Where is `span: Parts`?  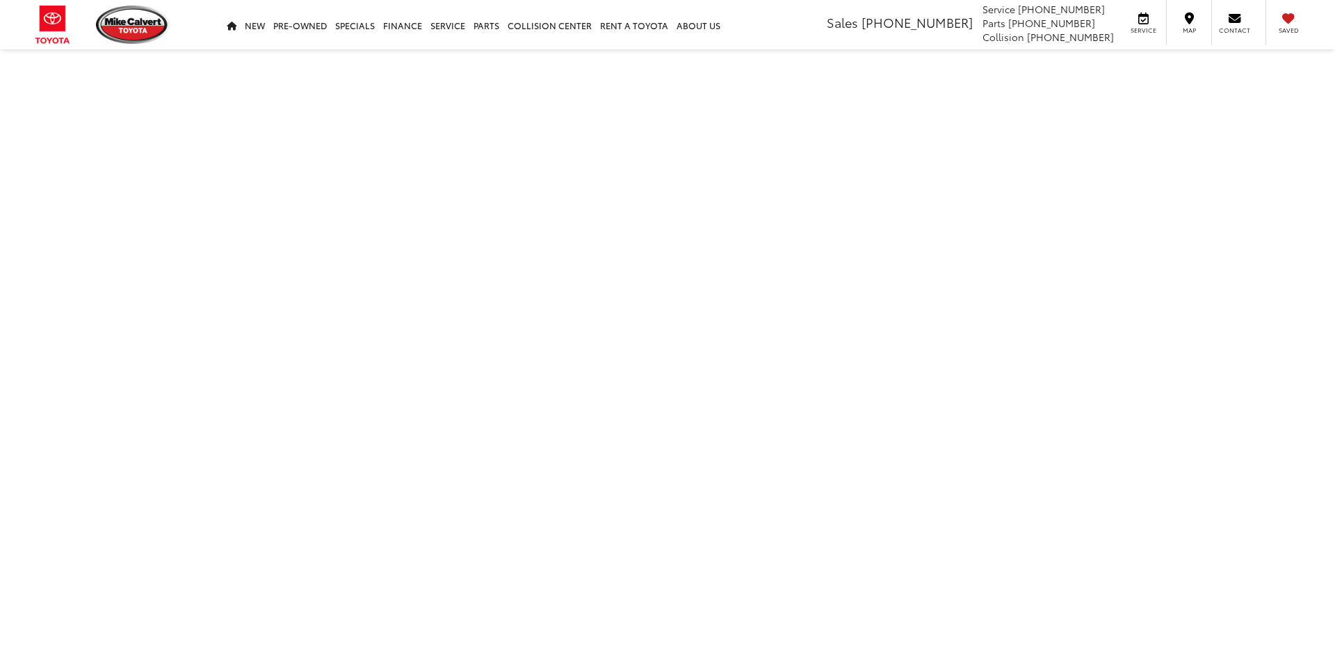 span: Parts is located at coordinates (994, 23).